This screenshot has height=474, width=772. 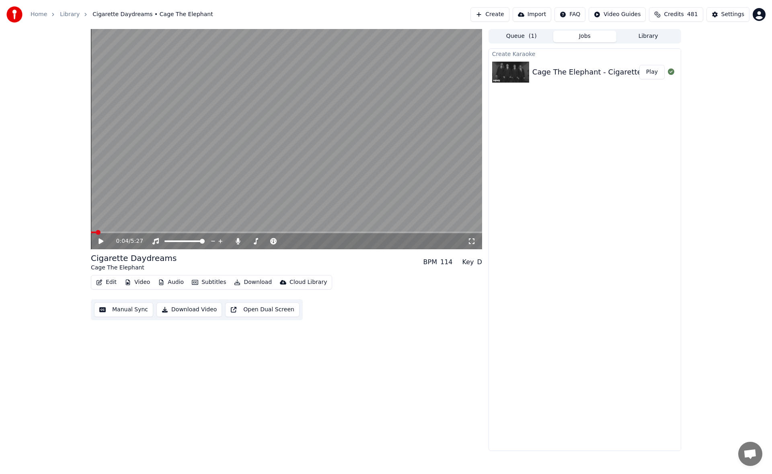 What do you see at coordinates (468, 262) in the screenshot?
I see `div: Key` at bounding box center [468, 262].